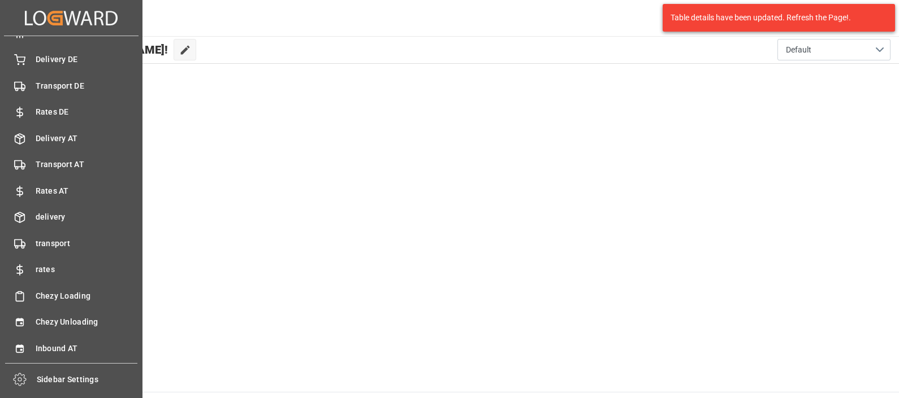 The image size is (899, 398). Describe the element at coordinates (86, 138) in the screenshot. I see `span: Delivery AT` at that location.